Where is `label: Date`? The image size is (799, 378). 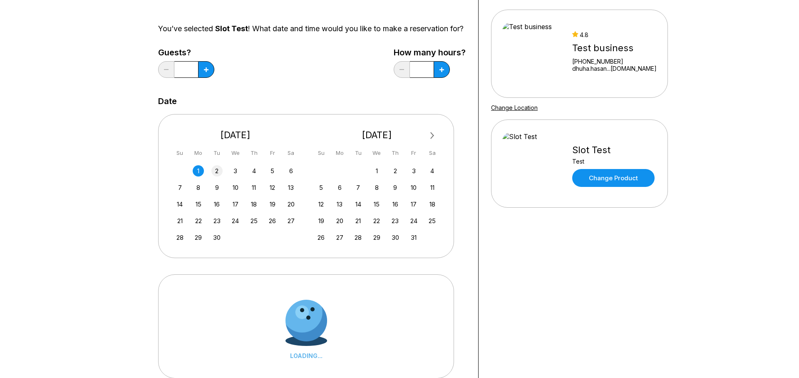
label: Date is located at coordinates (167, 101).